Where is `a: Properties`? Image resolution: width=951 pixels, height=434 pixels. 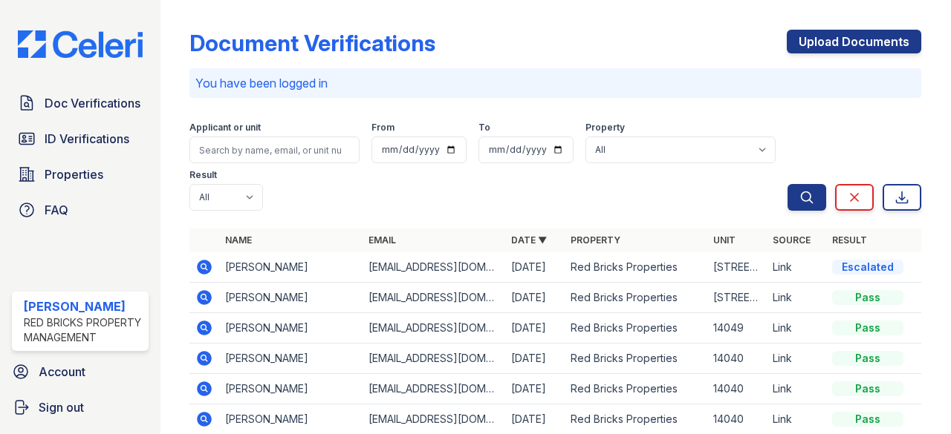 a: Properties is located at coordinates (80, 175).